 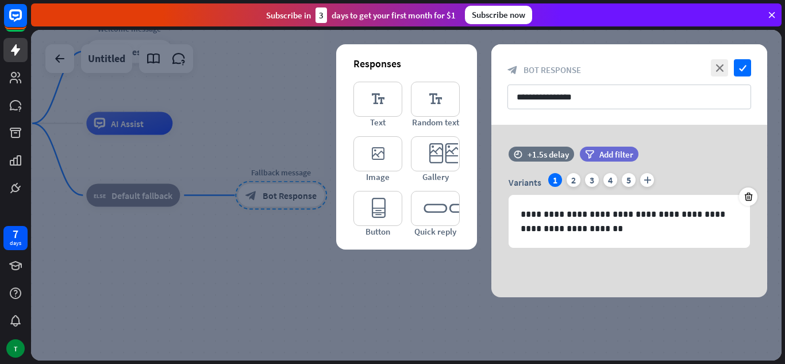 What do you see at coordinates (524, 182) in the screenshot?
I see `span: Variants` at bounding box center [524, 182].